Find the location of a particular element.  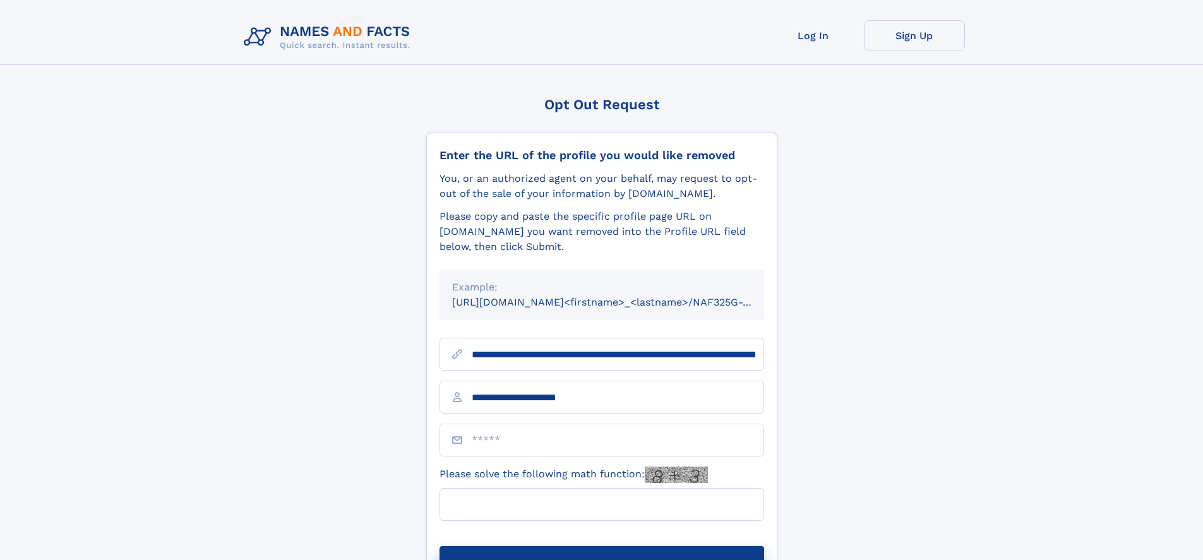

div: Opt Out Request is located at coordinates (602, 104).